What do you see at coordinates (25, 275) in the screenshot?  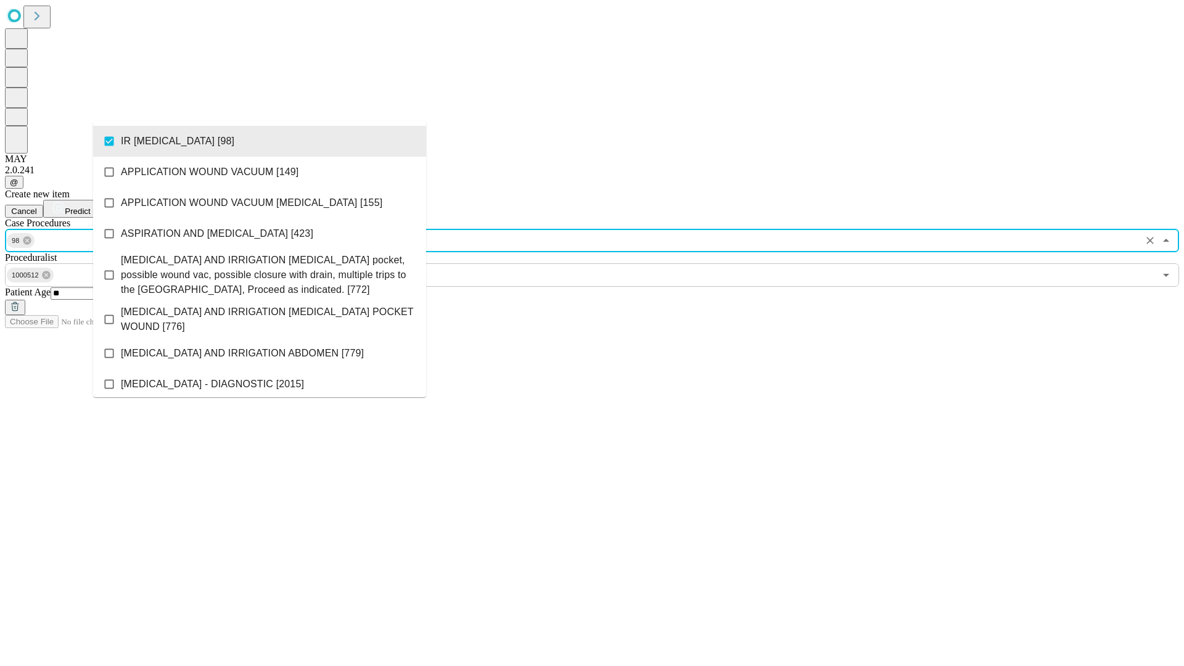 I see `span: 1000512` at bounding box center [25, 275].